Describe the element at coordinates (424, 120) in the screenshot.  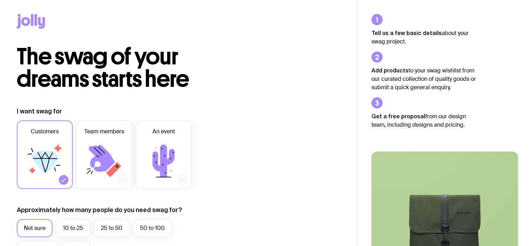
I see `p: from our design team, including designs and pricing.` at that location.